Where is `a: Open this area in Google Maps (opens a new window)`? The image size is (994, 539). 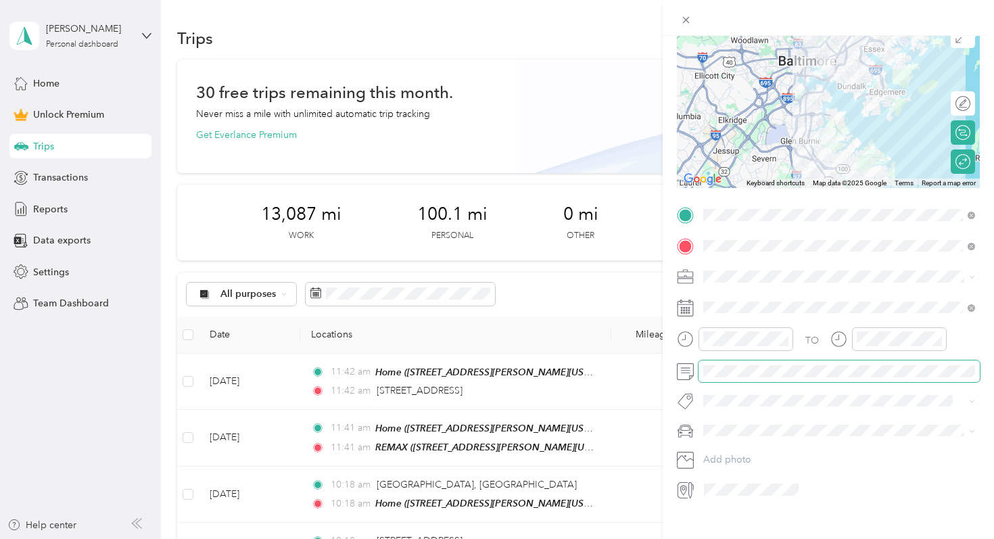 a: Open this area in Google Maps (opens a new window) is located at coordinates (703, 179).